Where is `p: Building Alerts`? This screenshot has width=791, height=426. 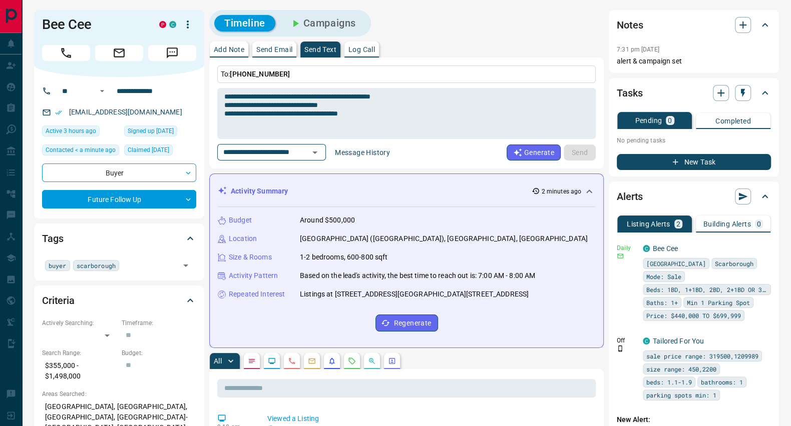 p: Building Alerts is located at coordinates (727, 224).